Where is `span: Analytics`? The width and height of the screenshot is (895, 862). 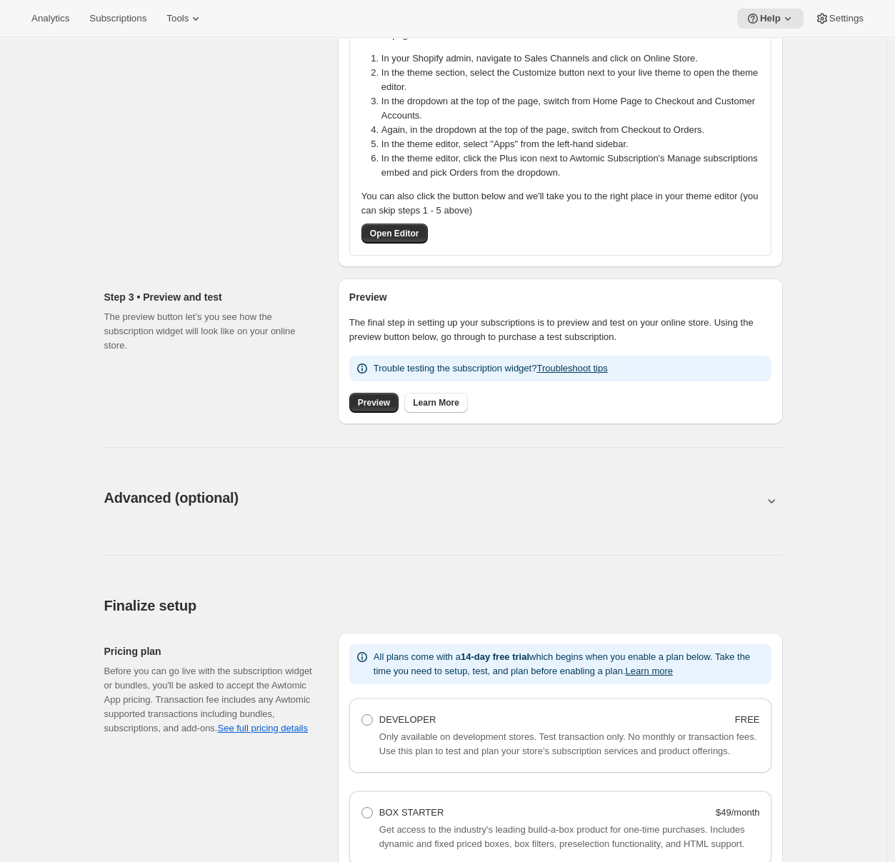 span: Analytics is located at coordinates (50, 19).